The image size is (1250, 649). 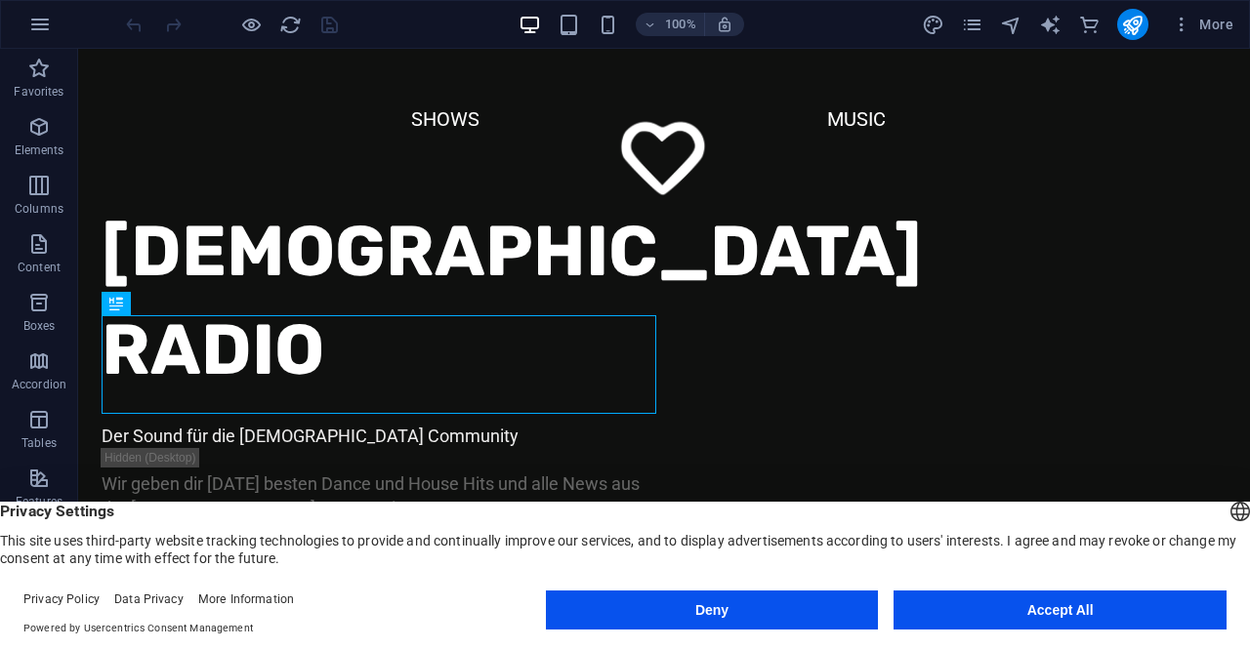 I want to click on button: More, so click(x=1202, y=24).